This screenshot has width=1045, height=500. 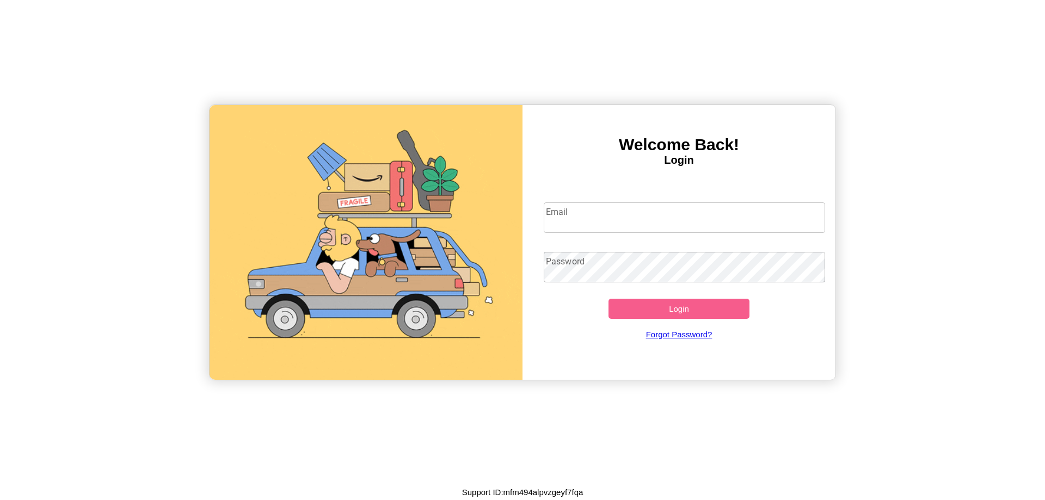 I want to click on h4: Login, so click(x=678, y=160).